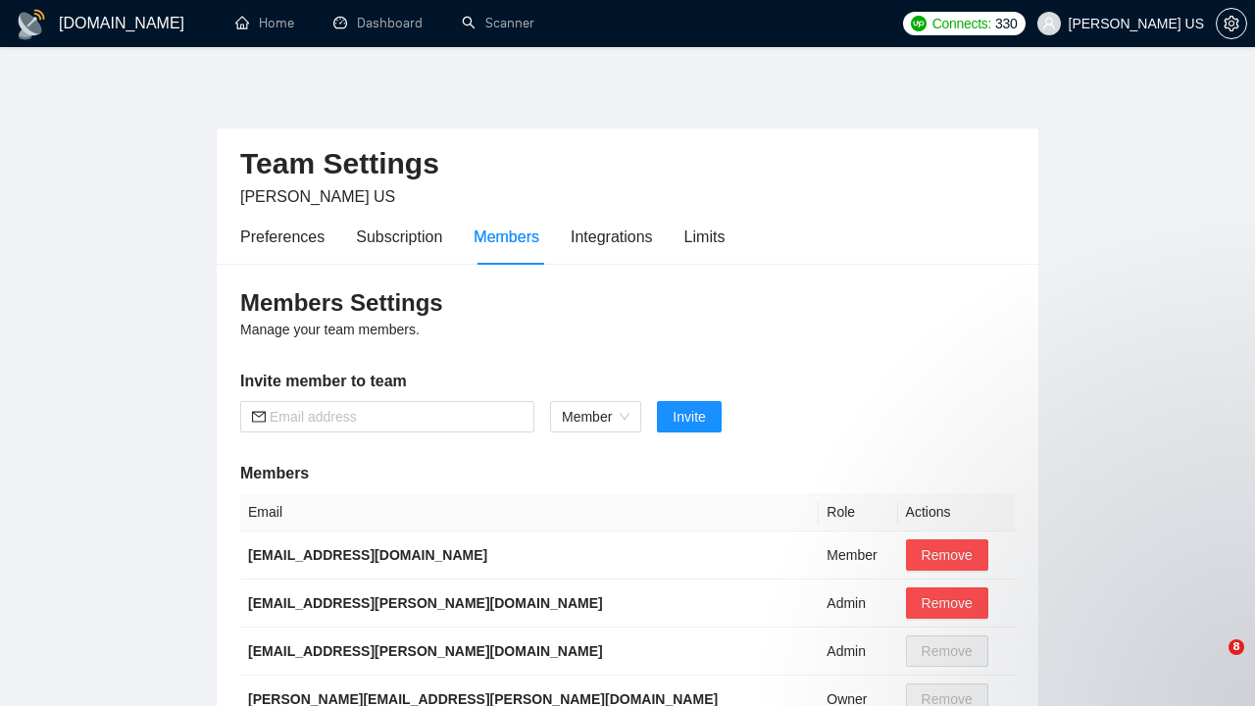 The width and height of the screenshot is (1255, 706). Describe the element at coordinates (688, 417) in the screenshot. I see `span: Invite` at that location.